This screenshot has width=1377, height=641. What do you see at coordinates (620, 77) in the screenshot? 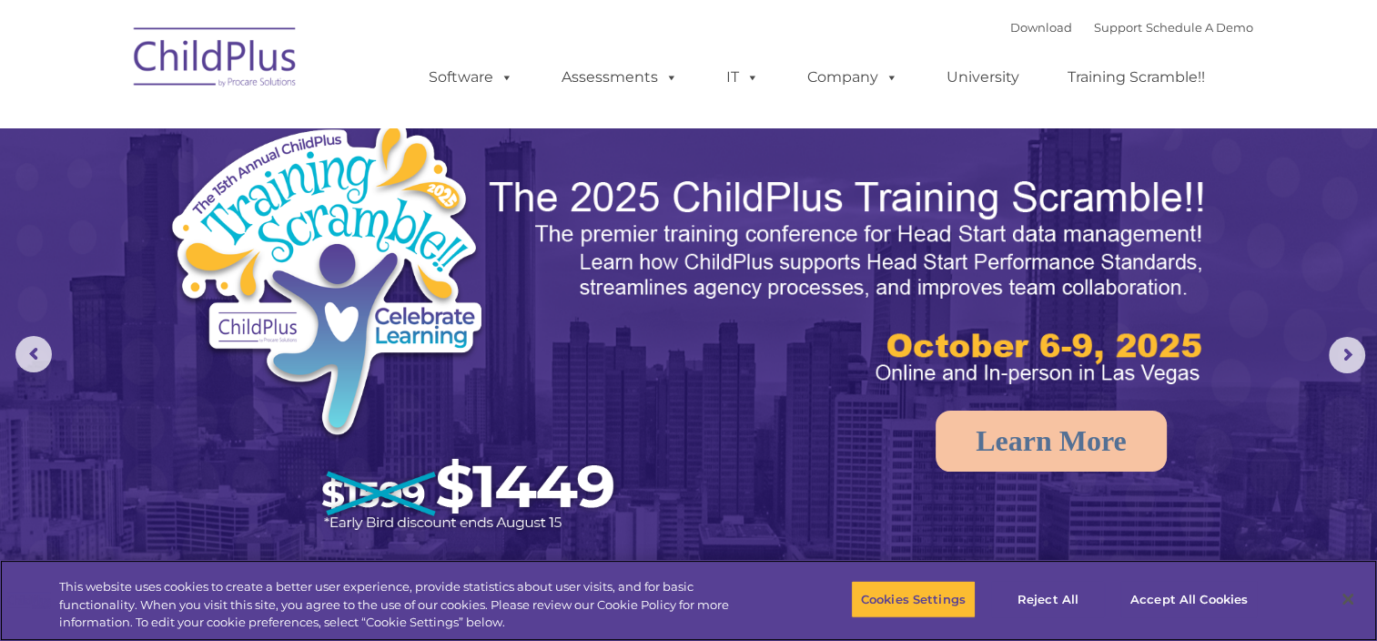
I see `a: Assessments` at bounding box center [620, 77].